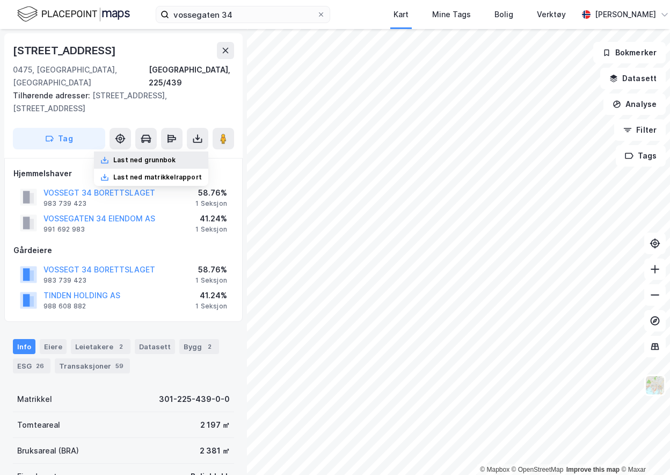 Image resolution: width=670 pixels, height=475 pixels. Describe the element at coordinates (24, 346) in the screenshot. I see `div: Info` at that location.